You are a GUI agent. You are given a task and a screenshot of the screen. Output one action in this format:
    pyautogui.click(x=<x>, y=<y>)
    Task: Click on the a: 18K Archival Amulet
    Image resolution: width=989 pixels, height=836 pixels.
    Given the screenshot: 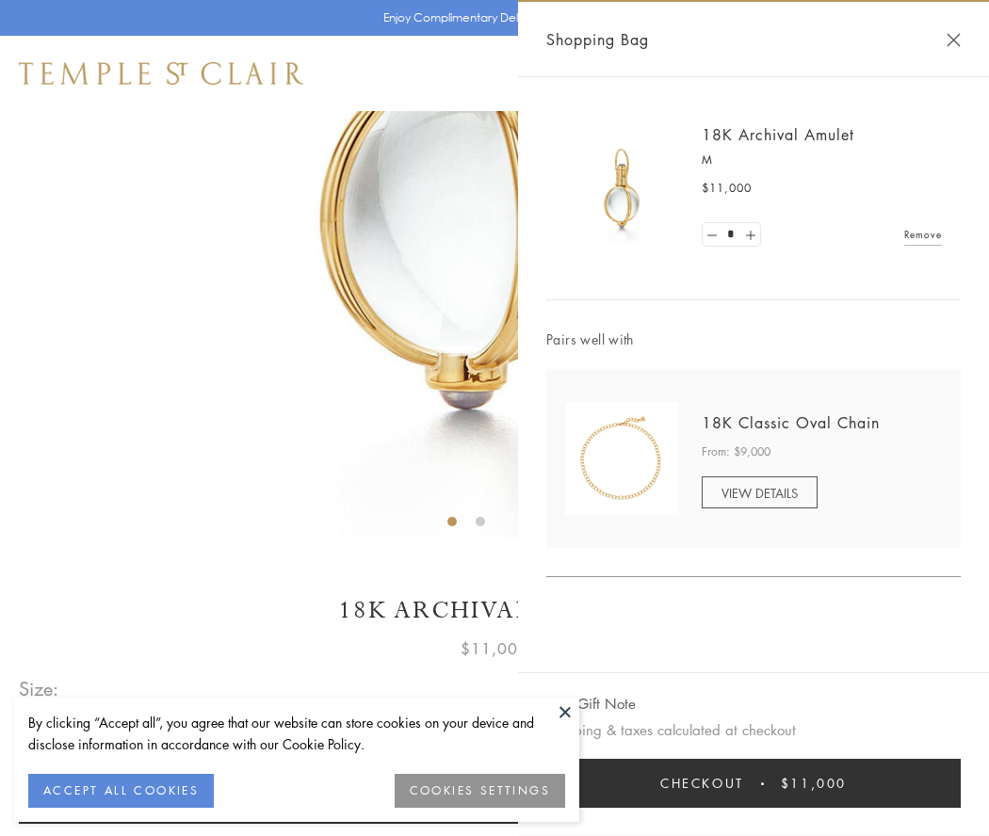 What is the action you would take?
    pyautogui.click(x=778, y=135)
    